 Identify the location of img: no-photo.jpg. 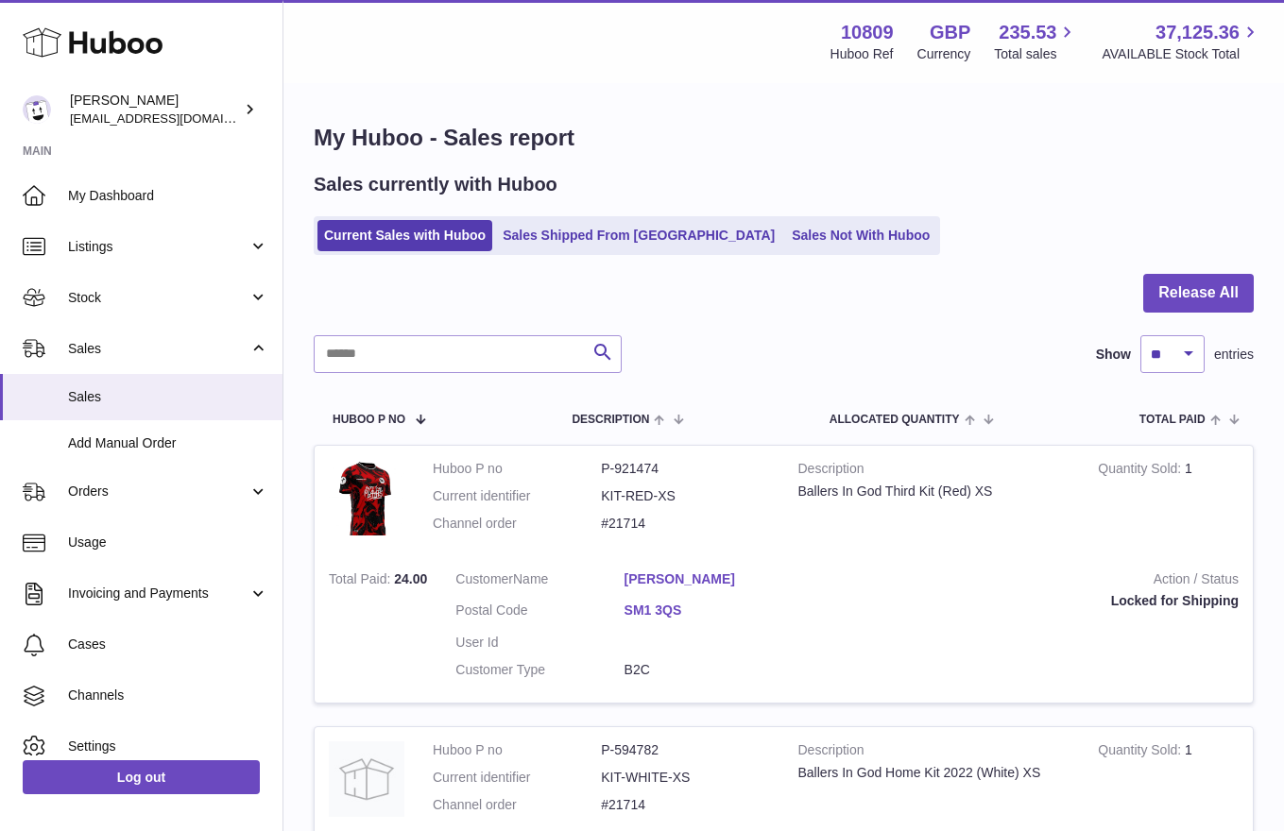
(366, 779).